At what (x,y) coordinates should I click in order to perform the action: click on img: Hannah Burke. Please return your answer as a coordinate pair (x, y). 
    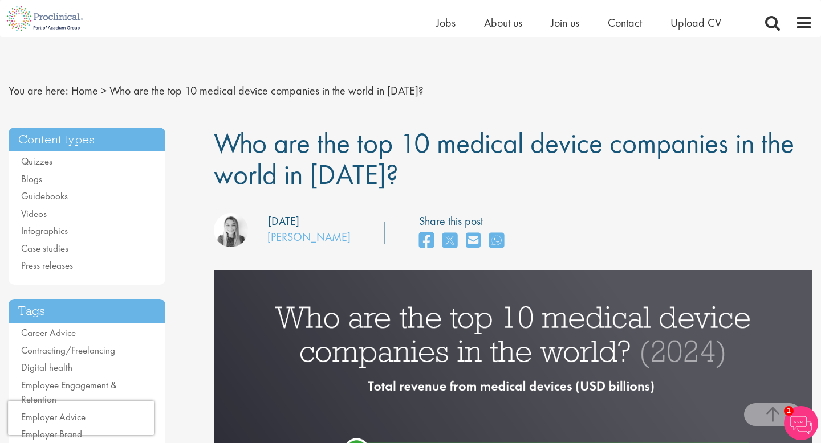
    Looking at the image, I should click on (231, 230).